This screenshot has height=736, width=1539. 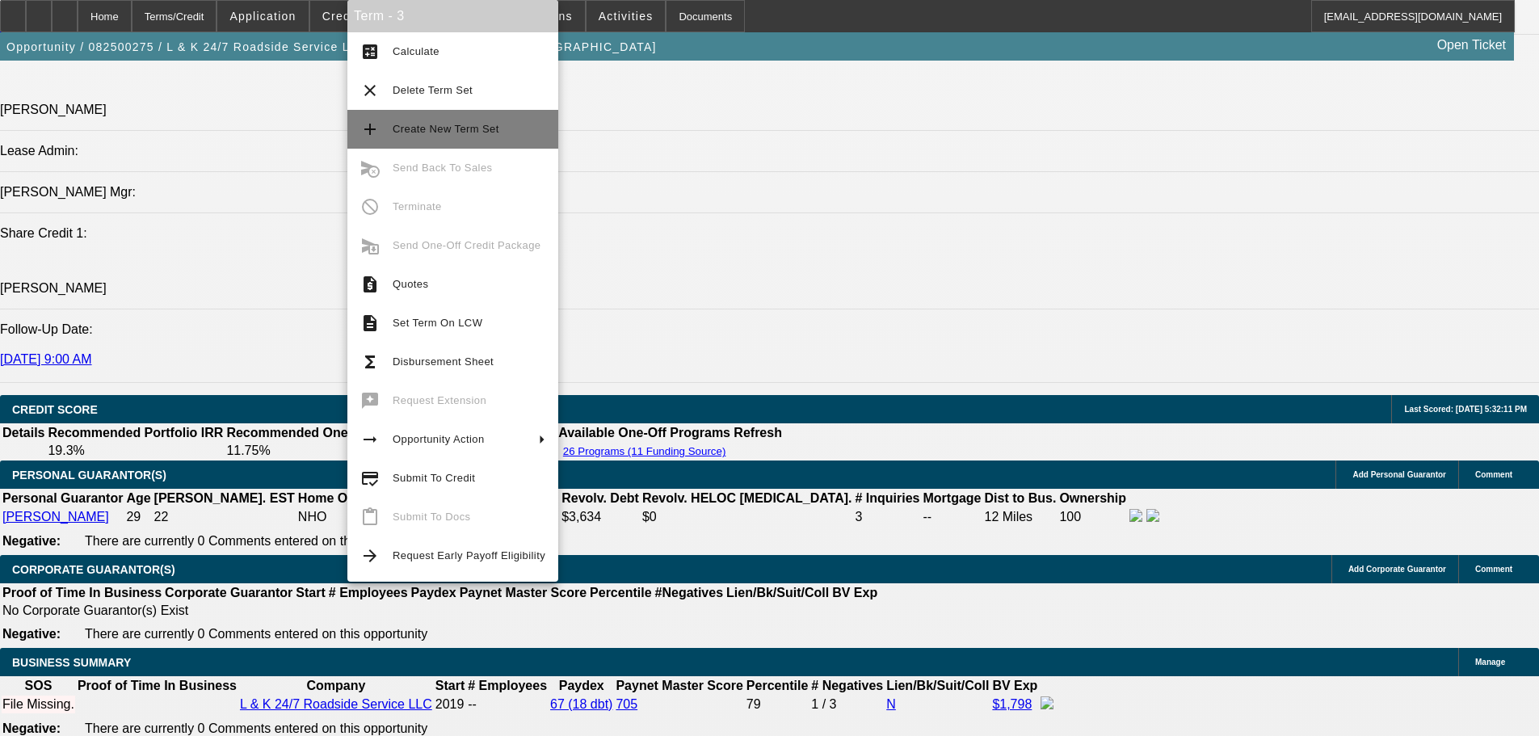 What do you see at coordinates (263, 16) in the screenshot?
I see `span: Application` at bounding box center [263, 16].